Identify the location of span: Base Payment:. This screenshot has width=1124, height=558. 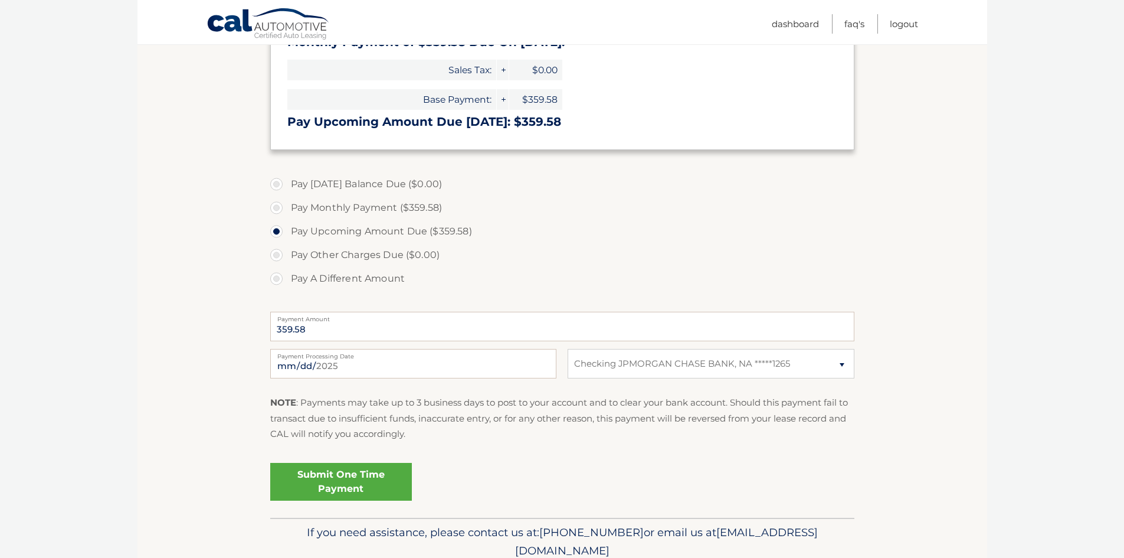
(392, 99).